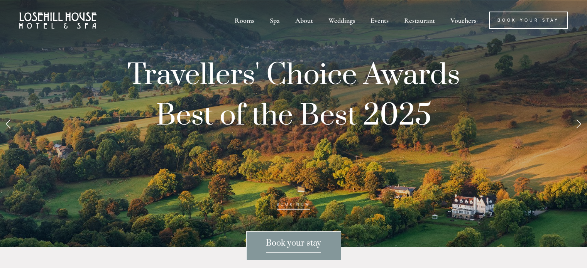  What do you see at coordinates (275, 20) in the screenshot?
I see `div: Spa` at bounding box center [275, 20].